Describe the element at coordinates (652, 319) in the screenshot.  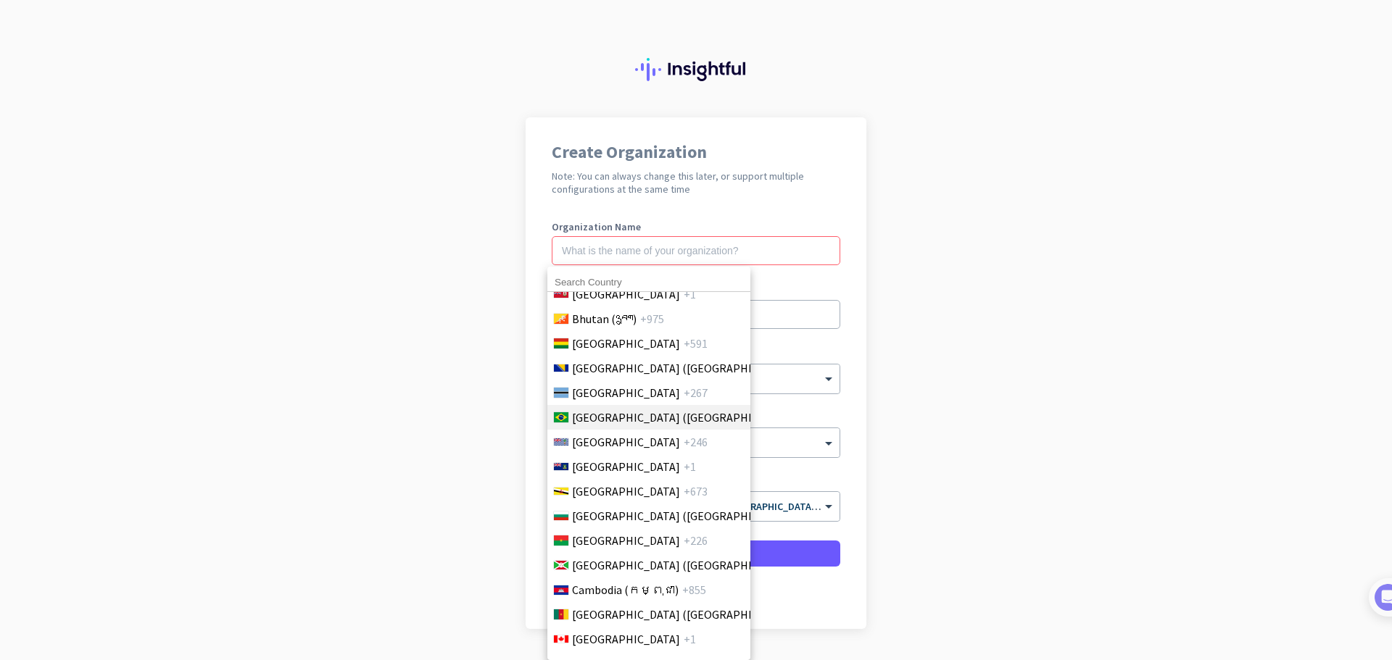
I see `span: +975` at that location.